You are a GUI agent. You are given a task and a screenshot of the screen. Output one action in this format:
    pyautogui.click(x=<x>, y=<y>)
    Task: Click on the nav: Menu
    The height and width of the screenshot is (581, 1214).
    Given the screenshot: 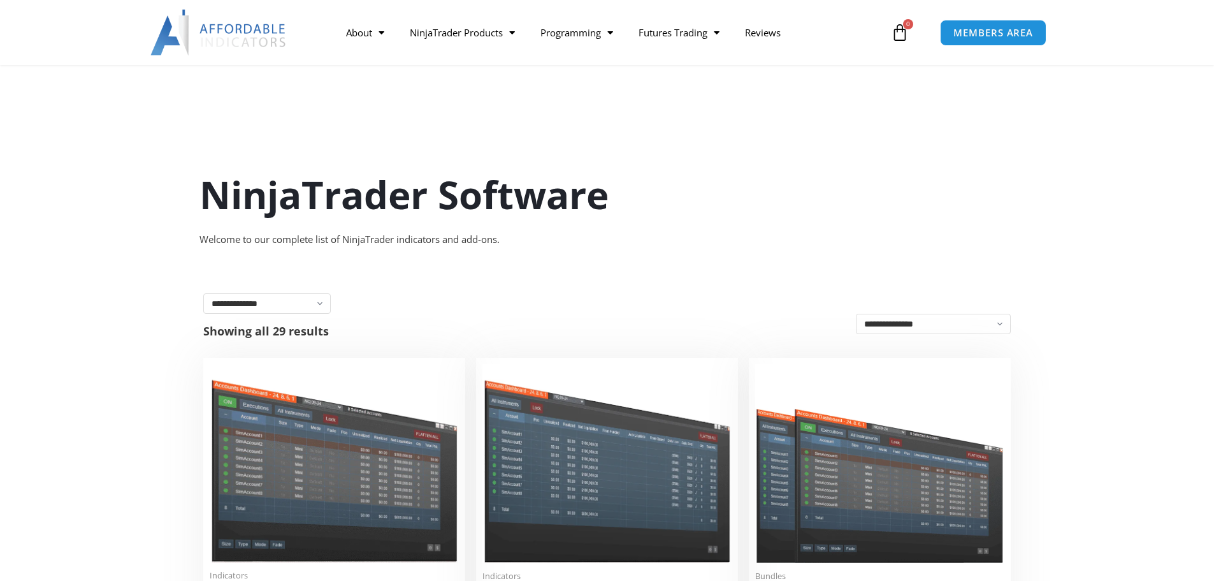 What is the action you would take?
    pyautogui.click(x=610, y=32)
    